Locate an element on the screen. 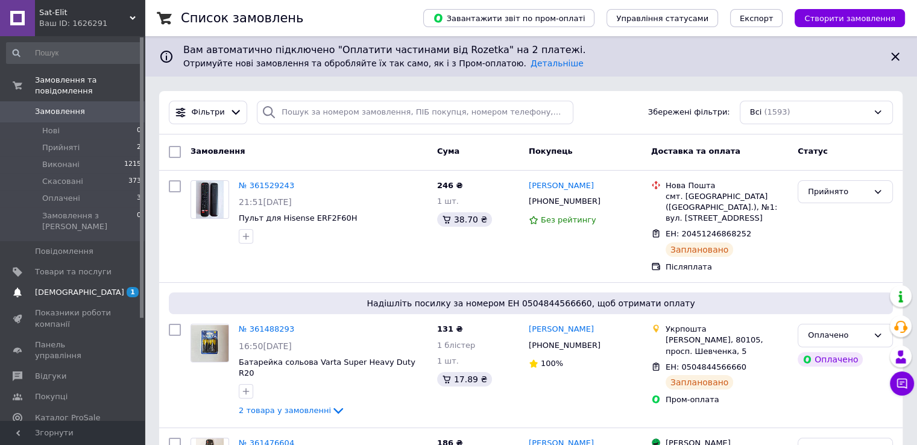  a: № 361529243 is located at coordinates (267, 185).